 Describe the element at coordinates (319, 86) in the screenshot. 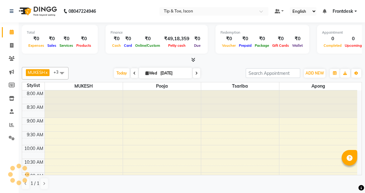

I see `span: Apong` at that location.